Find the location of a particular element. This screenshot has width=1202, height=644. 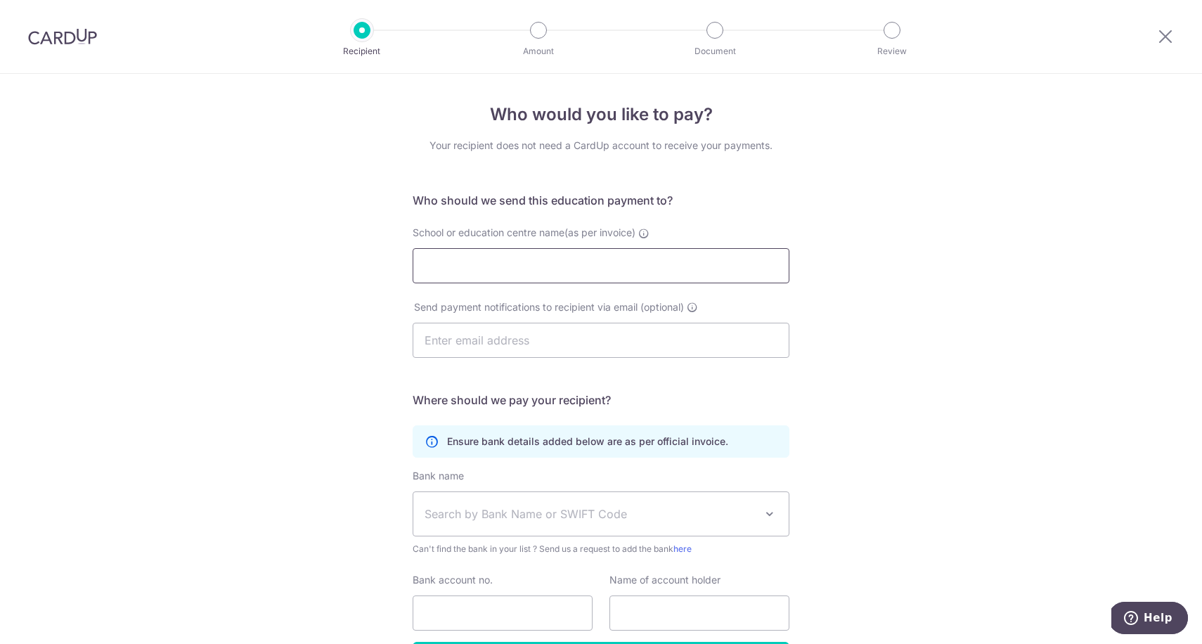

div: Your recipient does not need a CardUp account to receive your payments. is located at coordinates (601, 146).